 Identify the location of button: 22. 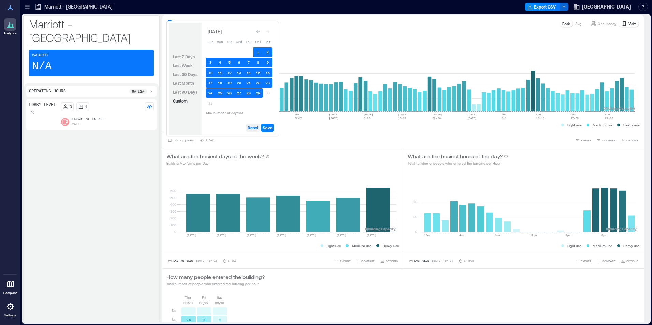
(258, 83).